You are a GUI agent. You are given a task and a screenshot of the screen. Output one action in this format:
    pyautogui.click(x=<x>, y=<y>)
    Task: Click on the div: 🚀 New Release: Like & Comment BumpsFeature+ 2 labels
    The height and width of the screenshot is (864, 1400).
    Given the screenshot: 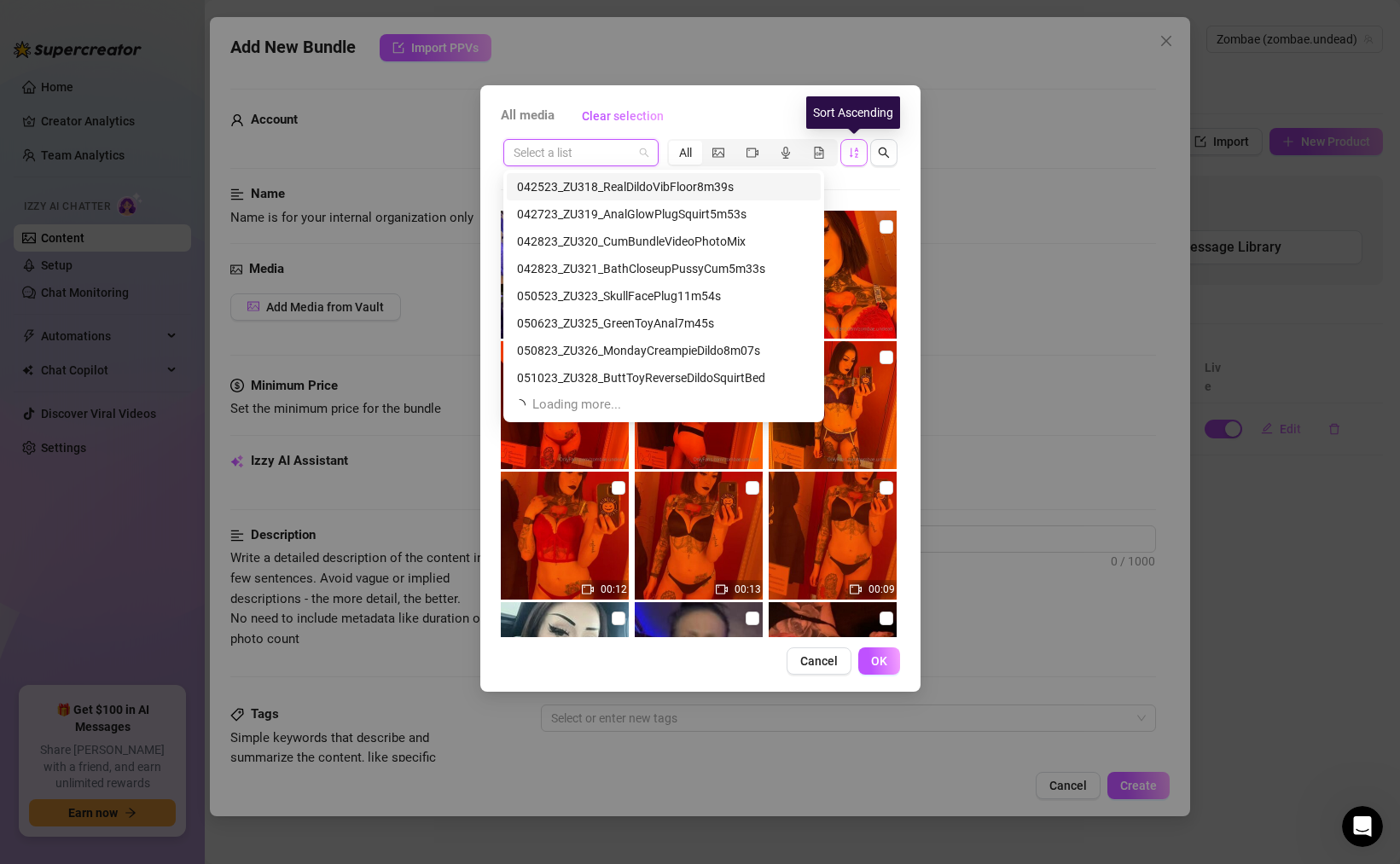 What is the action you would take?
    pyautogui.click(x=170, y=485)
    